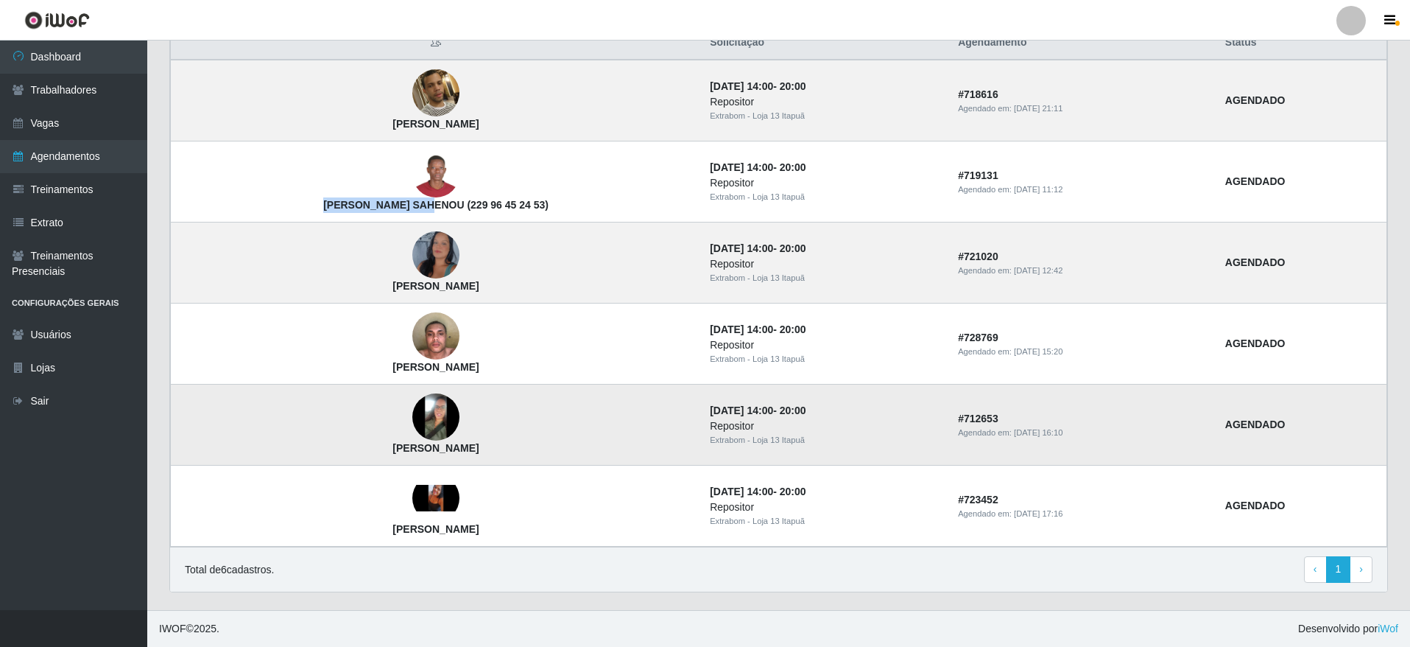 The image size is (1410, 647). What do you see at coordinates (978, 418) in the screenshot?
I see `strong: # 712653` at bounding box center [978, 418].